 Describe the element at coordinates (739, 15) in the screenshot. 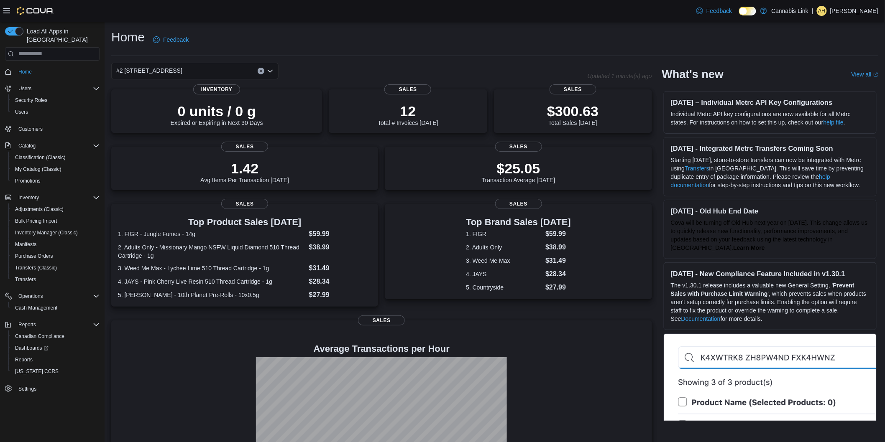

I see `span: Dark Mode` at that location.